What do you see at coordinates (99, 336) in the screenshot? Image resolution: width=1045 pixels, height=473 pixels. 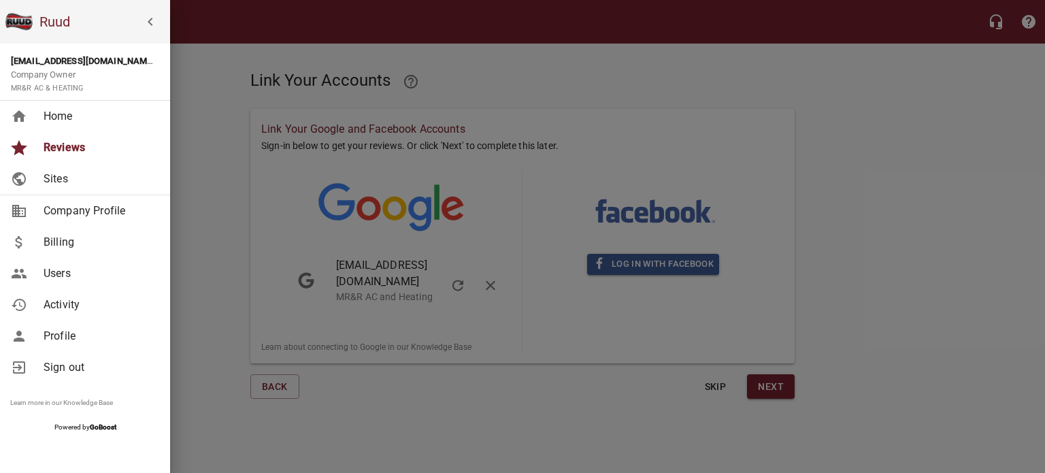 I see `span: Profile` at bounding box center [99, 336].